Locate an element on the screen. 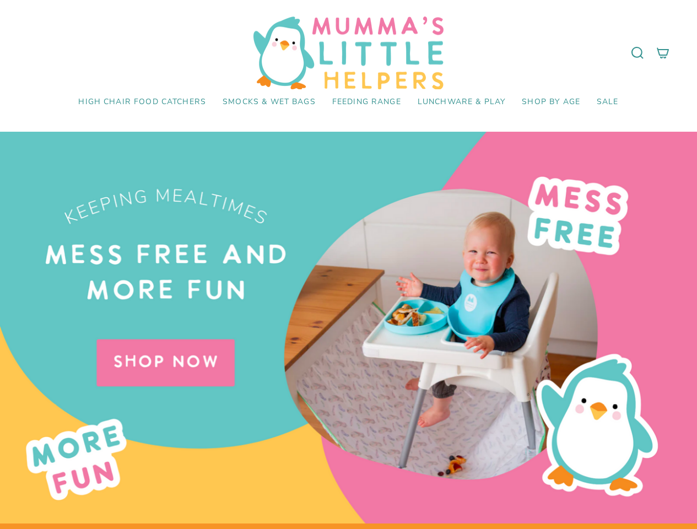 This screenshot has width=697, height=529. a: Feeding Range is located at coordinates (367, 102).